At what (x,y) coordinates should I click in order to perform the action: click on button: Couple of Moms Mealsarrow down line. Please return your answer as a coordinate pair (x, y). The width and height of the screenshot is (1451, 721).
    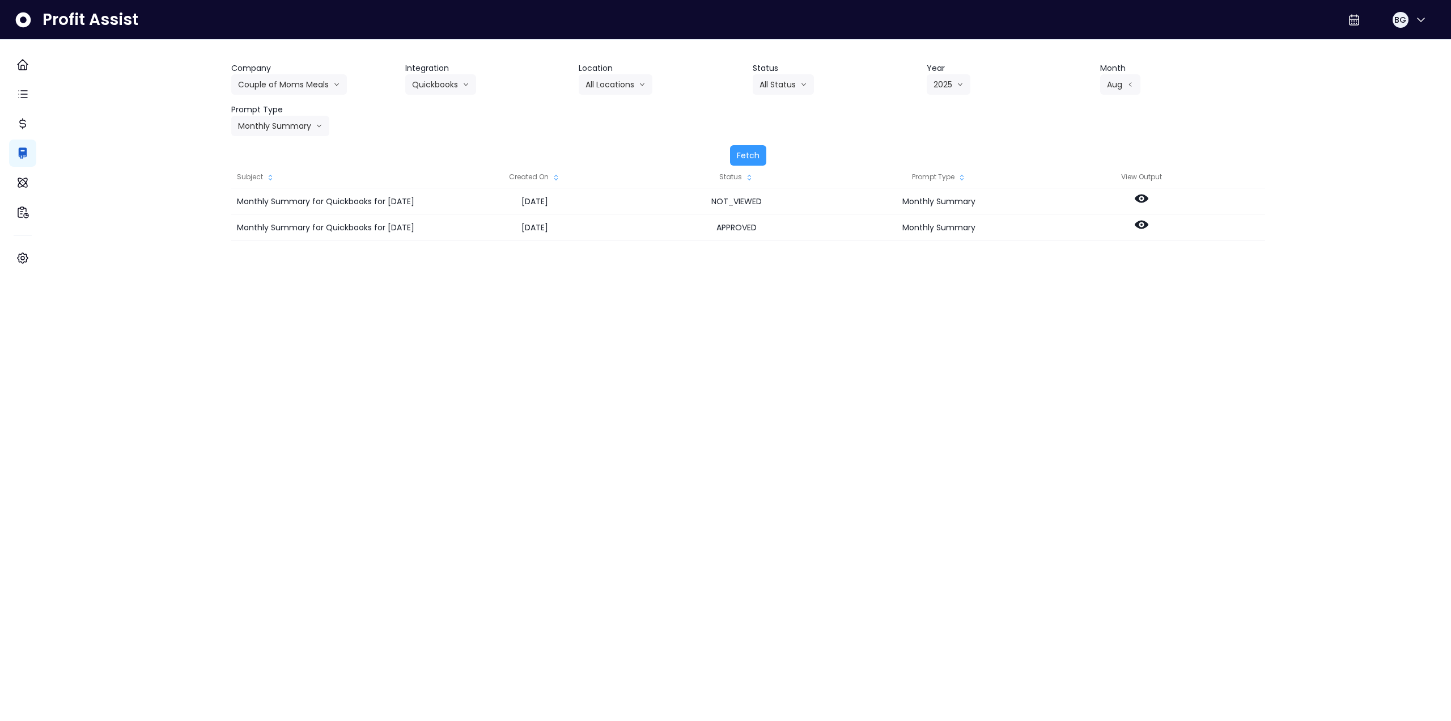
    Looking at the image, I should click on (289, 84).